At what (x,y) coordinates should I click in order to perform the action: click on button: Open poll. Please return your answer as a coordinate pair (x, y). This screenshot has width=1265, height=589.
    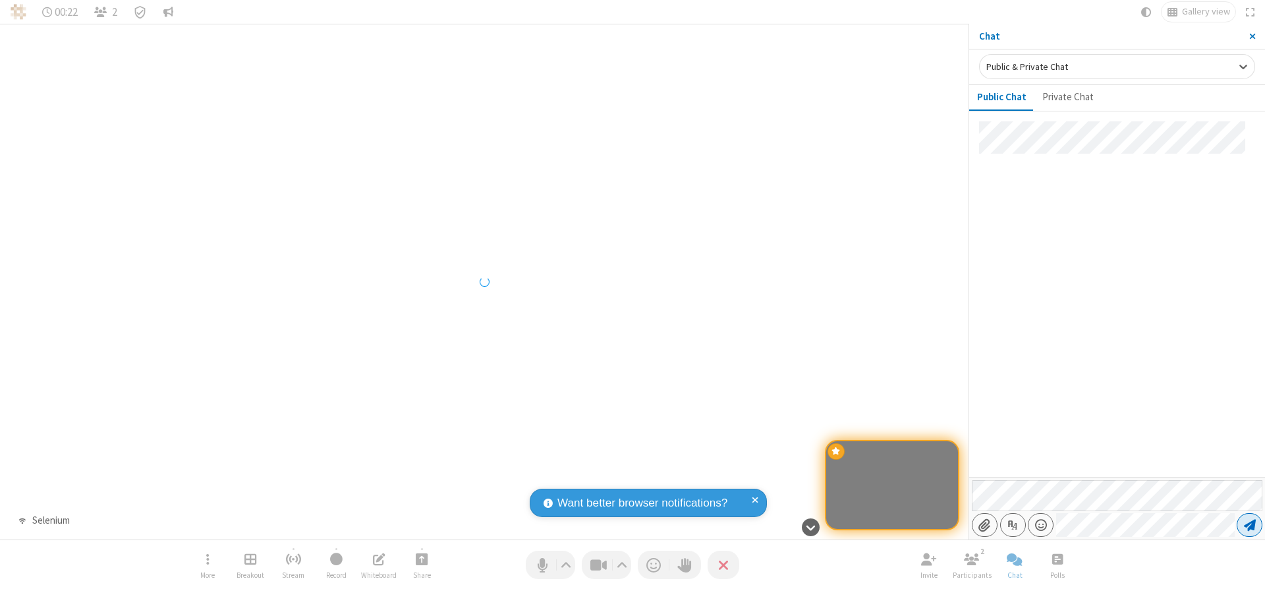
    Looking at the image, I should click on (1058, 564).